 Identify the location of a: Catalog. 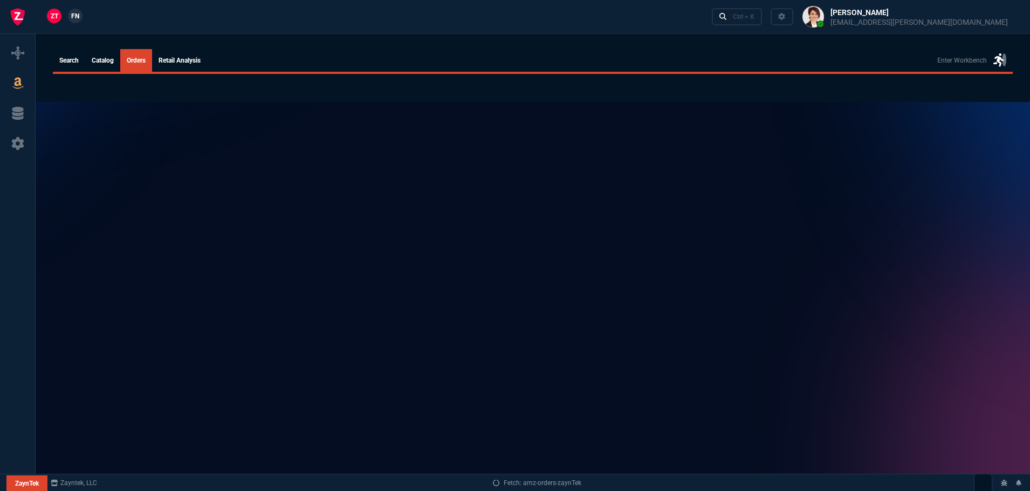
(102, 60).